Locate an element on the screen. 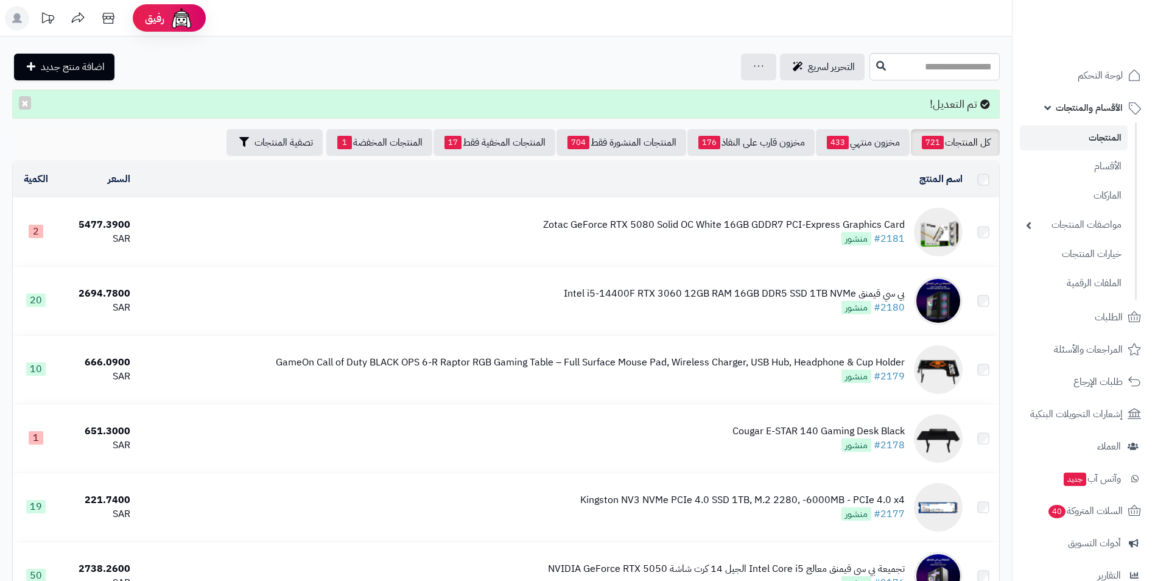 The height and width of the screenshot is (581, 1155). a: طلبات الإرجاع is located at coordinates (1083, 382).